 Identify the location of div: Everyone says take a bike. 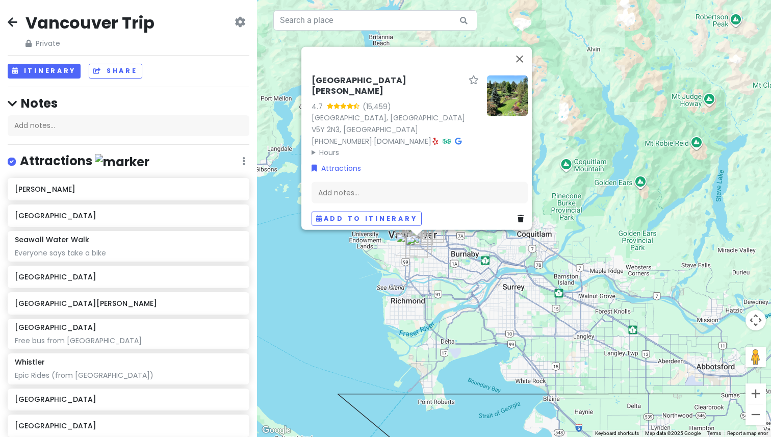
(128, 253).